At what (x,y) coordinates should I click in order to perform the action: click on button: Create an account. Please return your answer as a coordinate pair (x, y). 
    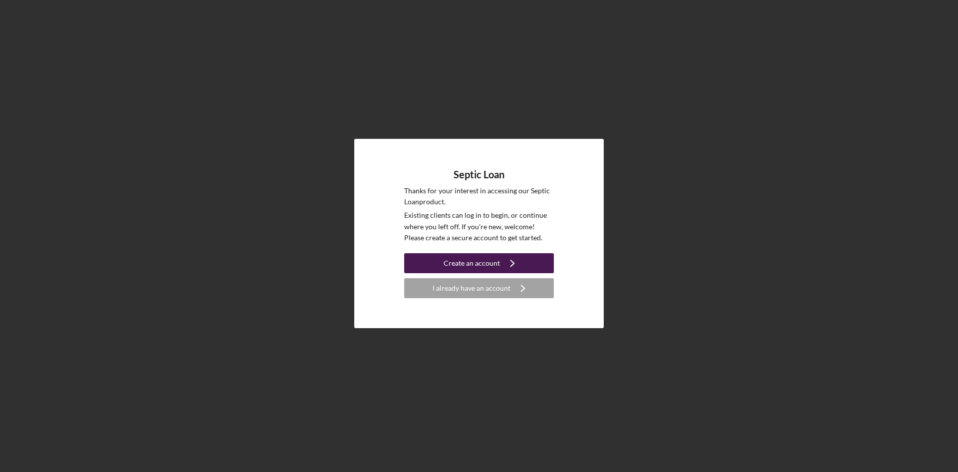
    Looking at the image, I should click on (479, 263).